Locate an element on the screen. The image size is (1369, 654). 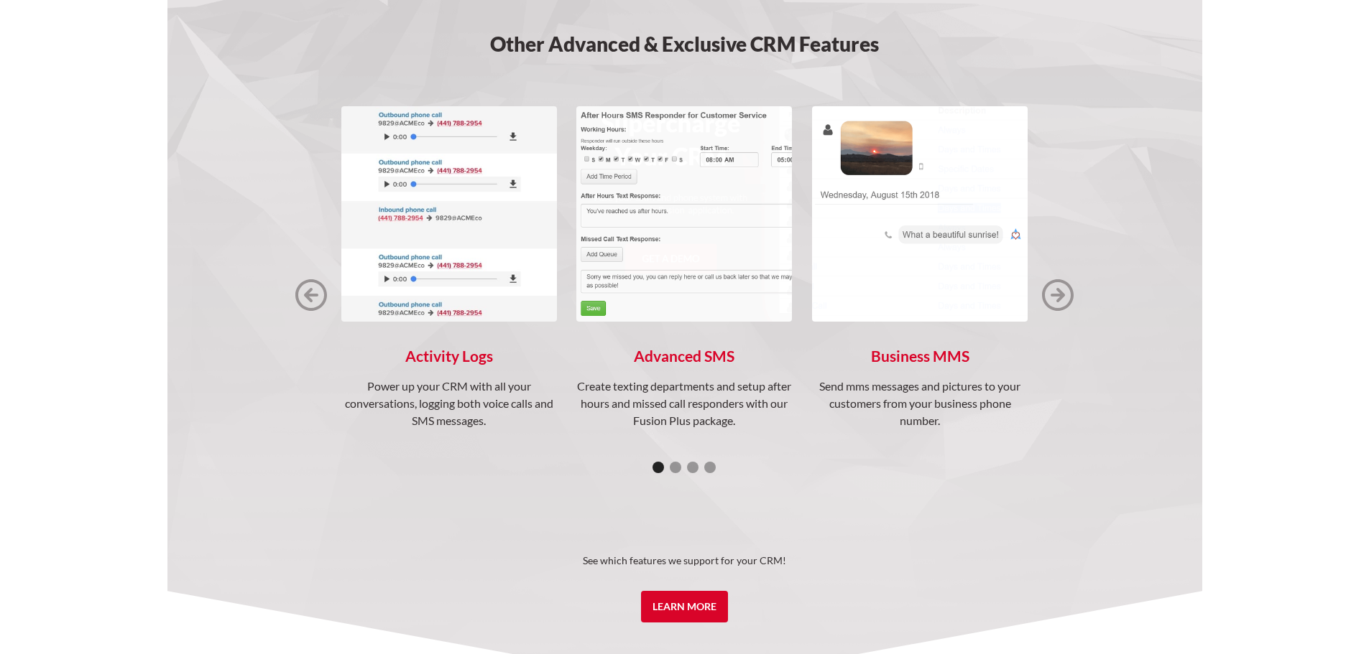
div: next slide is located at coordinates (1058, 295).